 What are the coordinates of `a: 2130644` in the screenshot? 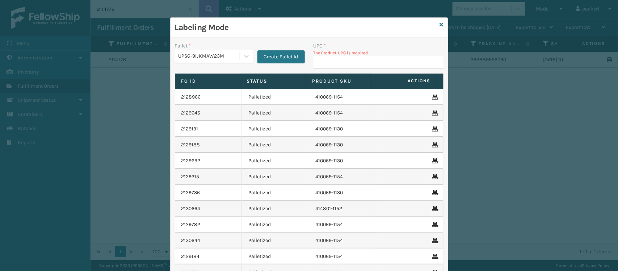 It's located at (191, 240).